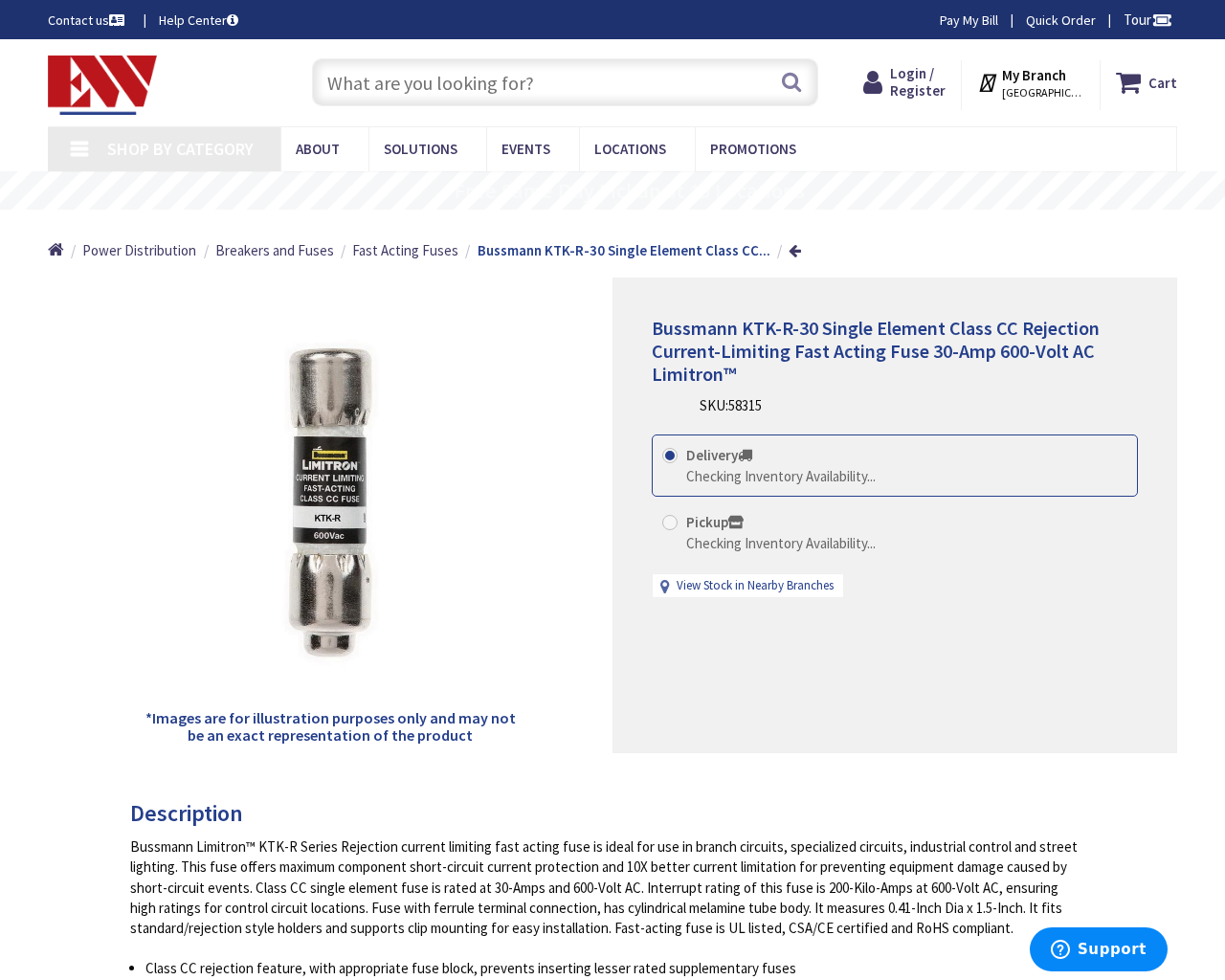  Describe the element at coordinates (630, 191) in the screenshot. I see `rs-layer: Free Same Day Pickup at 19 Locations` at that location.